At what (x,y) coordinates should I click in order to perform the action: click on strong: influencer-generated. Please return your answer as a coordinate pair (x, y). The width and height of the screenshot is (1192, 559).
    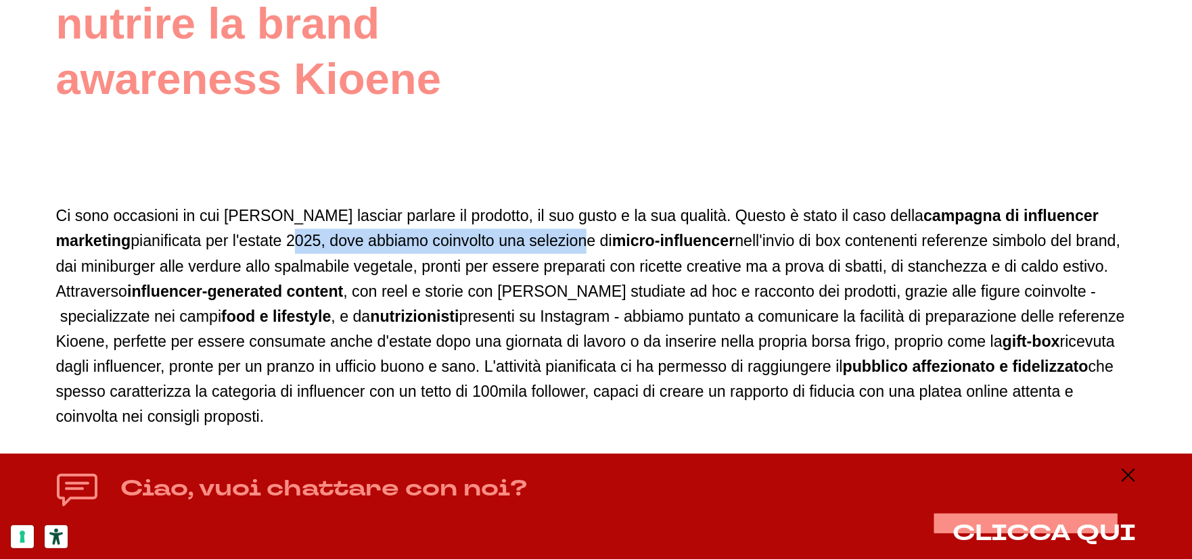
    Looking at the image, I should click on (204, 292).